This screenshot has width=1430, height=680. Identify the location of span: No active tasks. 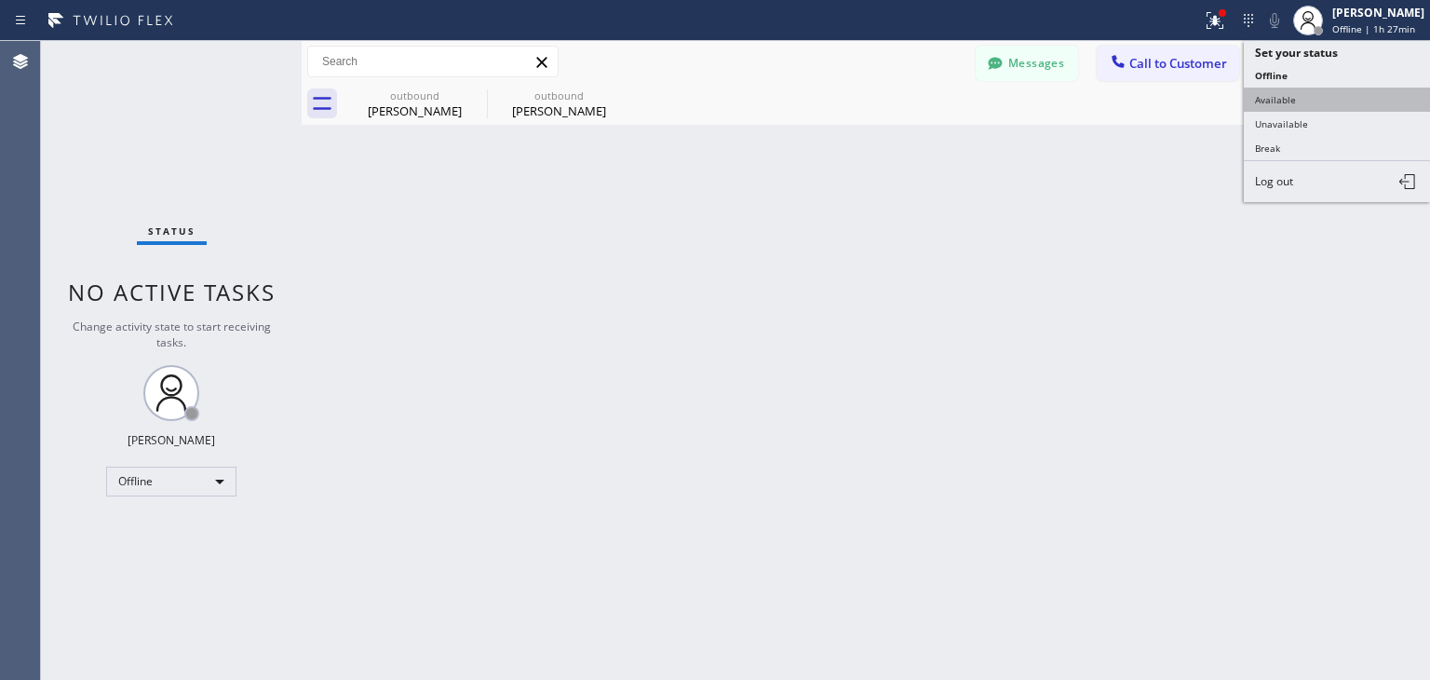
(171, 291).